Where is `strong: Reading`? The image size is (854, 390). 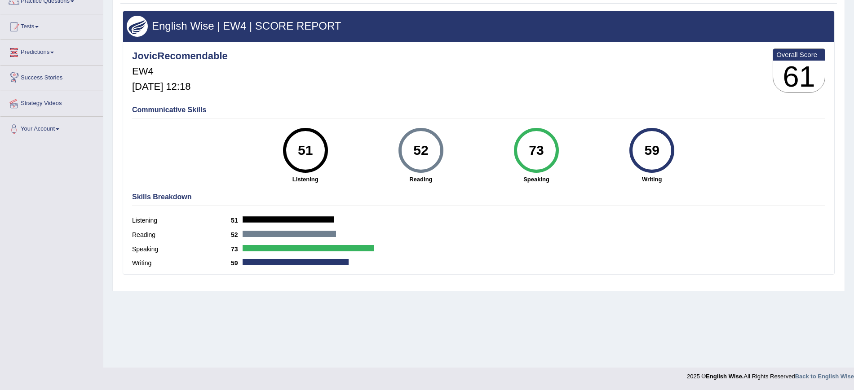 strong: Reading is located at coordinates (420, 179).